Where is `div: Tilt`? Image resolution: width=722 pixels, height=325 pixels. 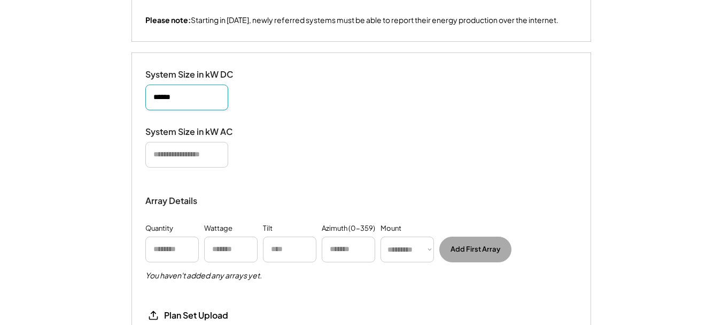 div: Tilt is located at coordinates (268, 228).